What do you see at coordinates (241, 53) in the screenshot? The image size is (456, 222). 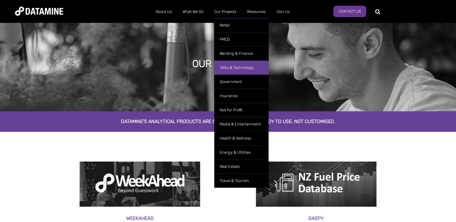 I see `a: Banking & Finance` at bounding box center [241, 53].